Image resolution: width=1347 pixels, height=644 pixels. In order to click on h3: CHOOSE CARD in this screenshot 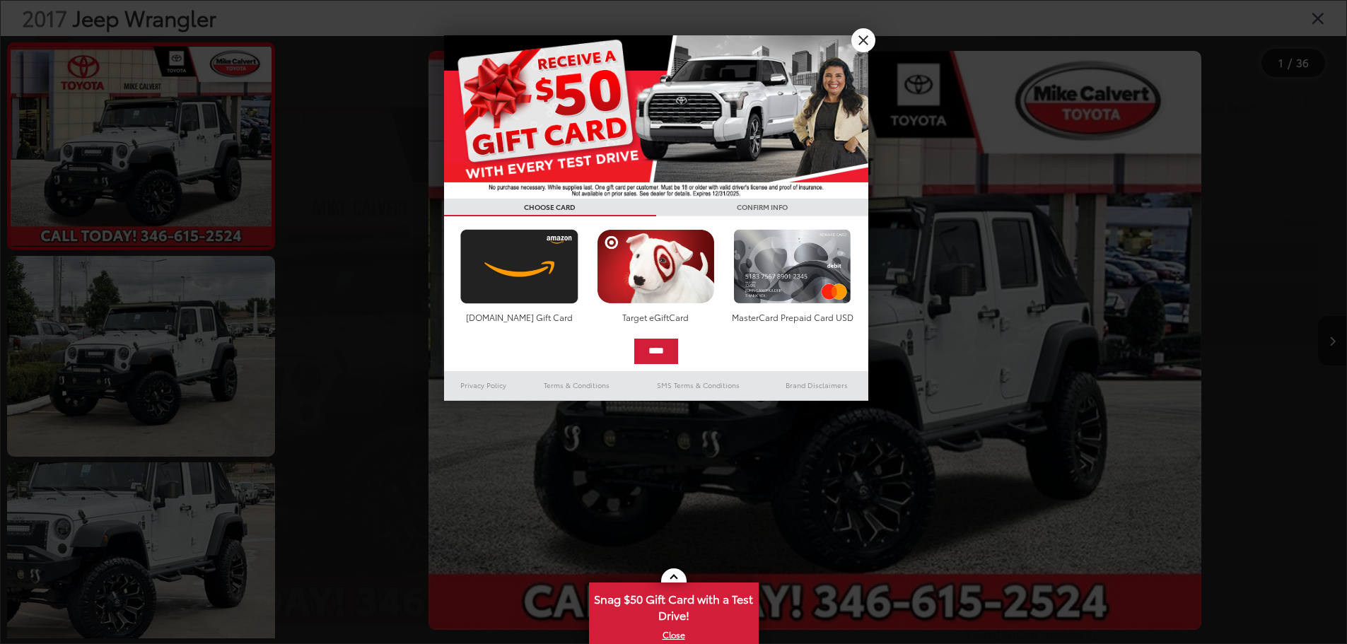, I will do `click(550, 207)`.